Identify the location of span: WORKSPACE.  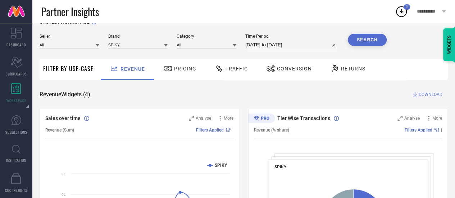
(16, 100).